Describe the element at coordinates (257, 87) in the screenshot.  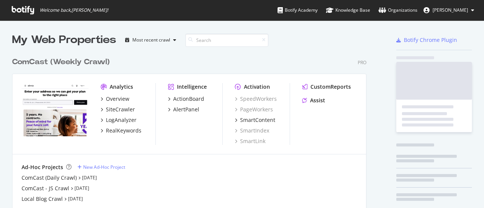
I see `div: Activation` at that location.